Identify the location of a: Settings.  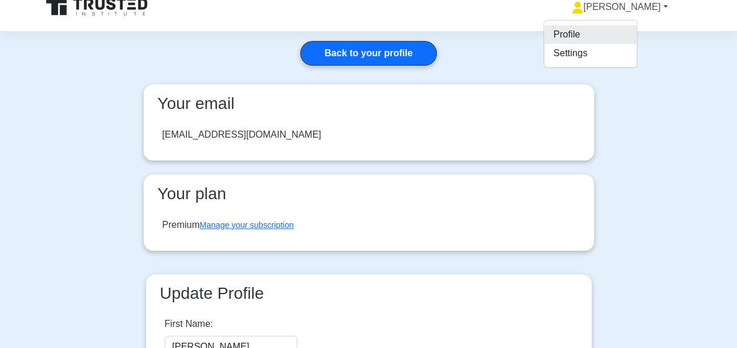
(590, 53).